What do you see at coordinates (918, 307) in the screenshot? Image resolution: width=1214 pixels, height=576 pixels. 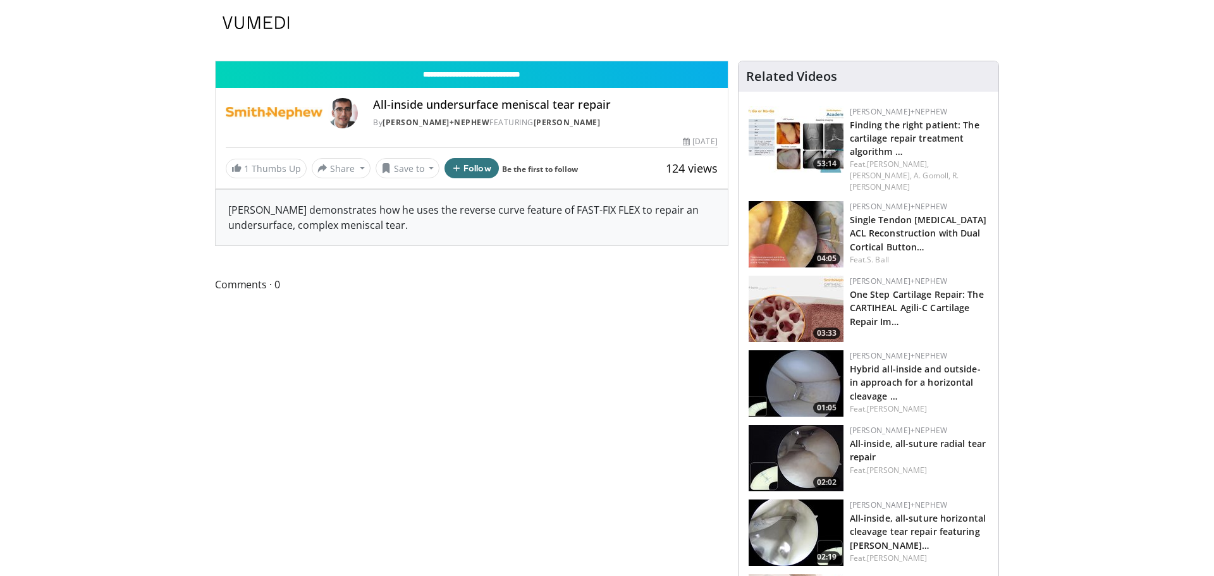 I see `h3: One Step Cartilage Repair: The CARTIHEAL Agili-C Cartilage Repair Implant Early Science to Positi...` at bounding box center [918, 307].